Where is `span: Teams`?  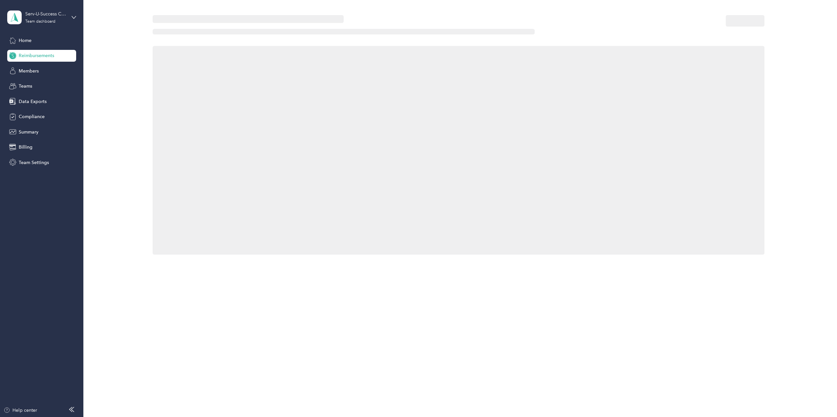
span: Teams is located at coordinates (25, 86).